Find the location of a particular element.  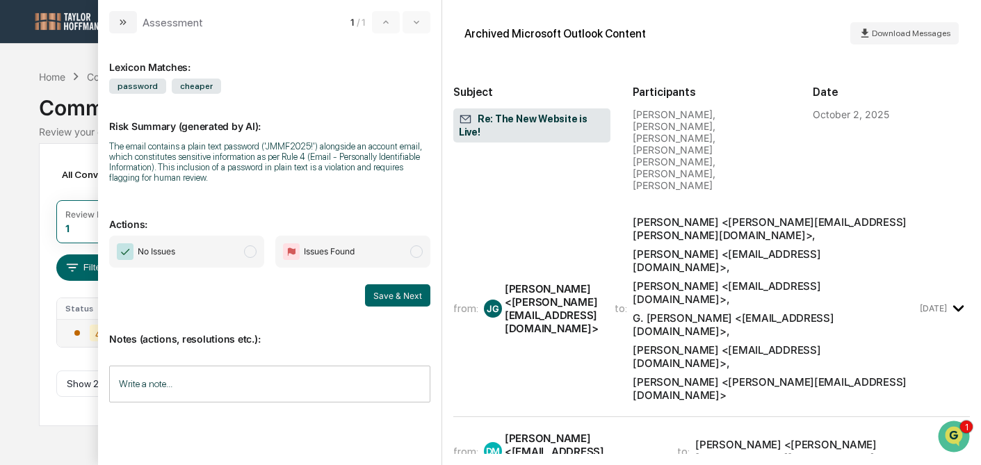

img: 8933085812038_c878075ebb4cc5468115_72.jpg is located at coordinates (42, 119).